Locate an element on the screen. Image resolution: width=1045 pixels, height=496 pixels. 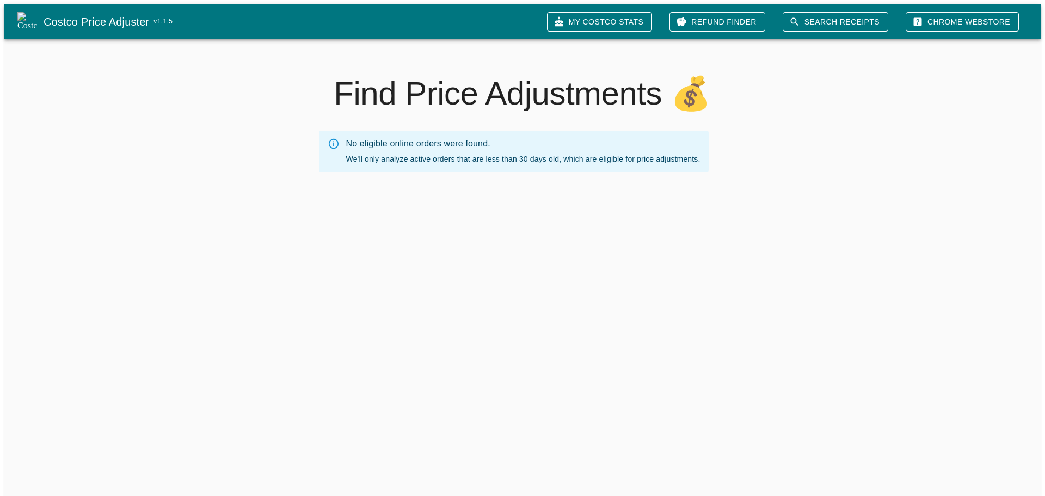
a: My Costco Stats is located at coordinates (599, 22).